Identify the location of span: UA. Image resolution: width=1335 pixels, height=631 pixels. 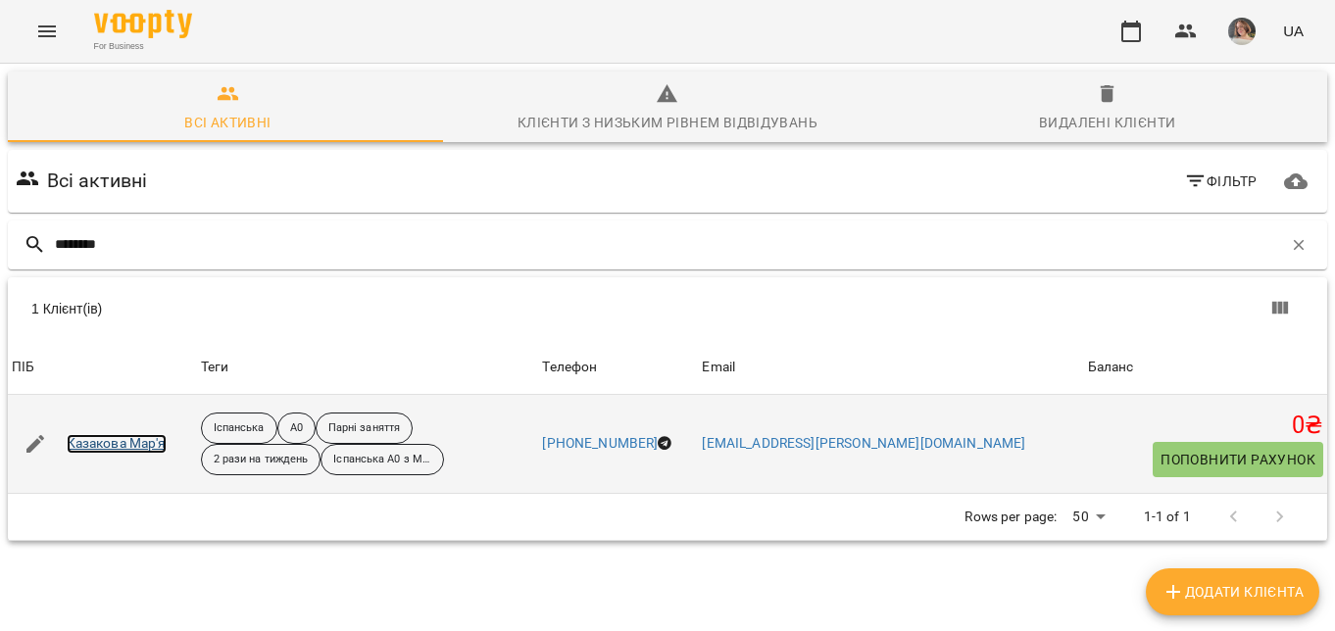
(1293, 30).